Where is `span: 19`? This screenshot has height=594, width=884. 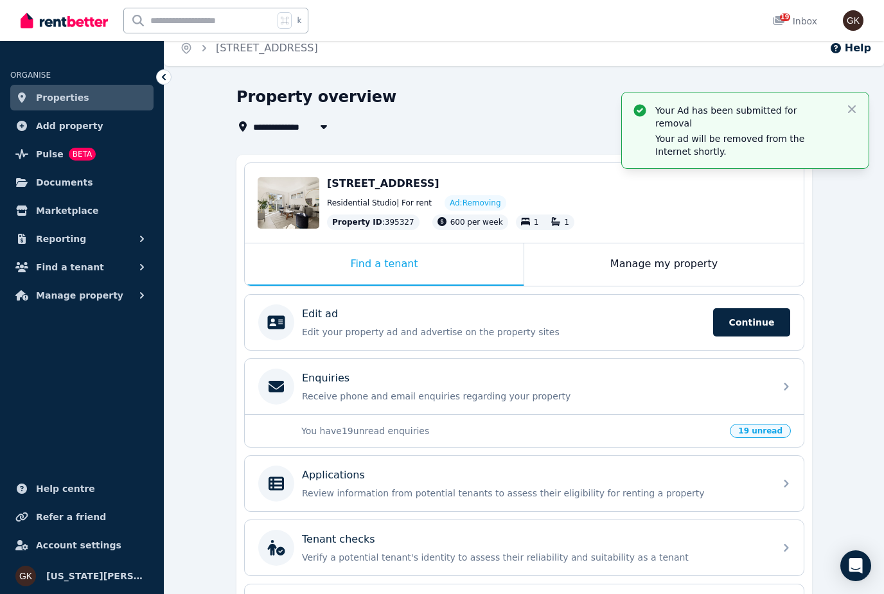 span: 19 is located at coordinates (785, 17).